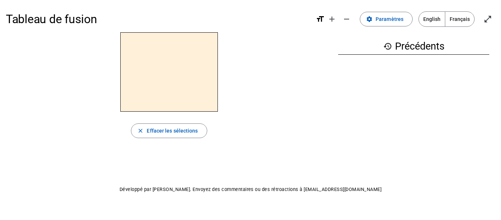  What do you see at coordinates (320, 19) in the screenshot?
I see `mat-icon: format_size` at bounding box center [320, 19].